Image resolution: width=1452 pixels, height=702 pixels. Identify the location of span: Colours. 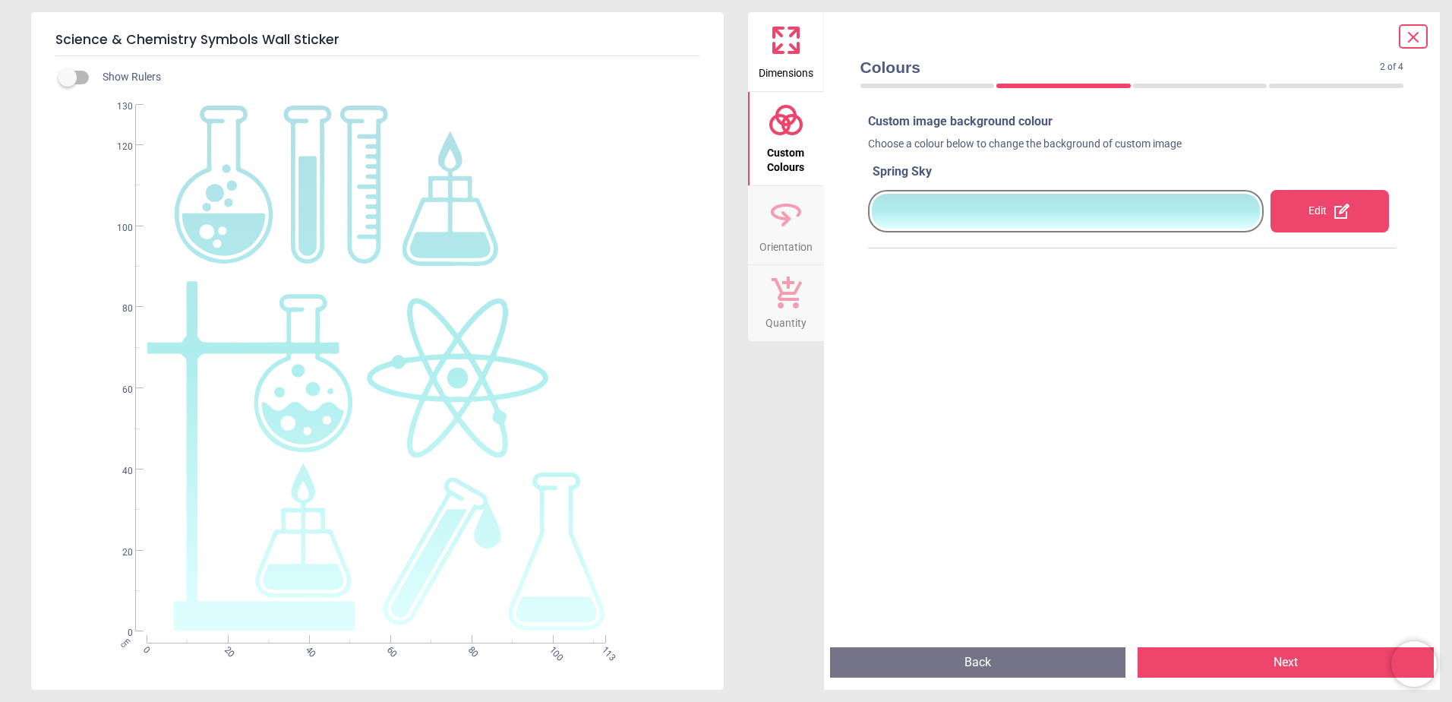
(1121, 67).